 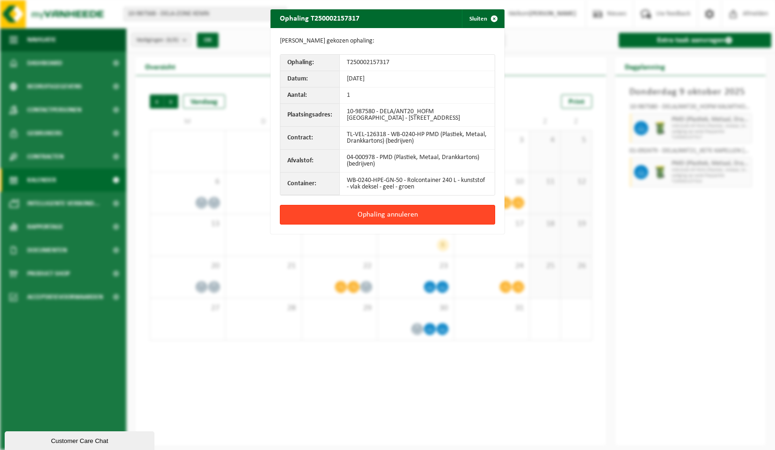 I want to click on td: 1, so click(x=417, y=95).